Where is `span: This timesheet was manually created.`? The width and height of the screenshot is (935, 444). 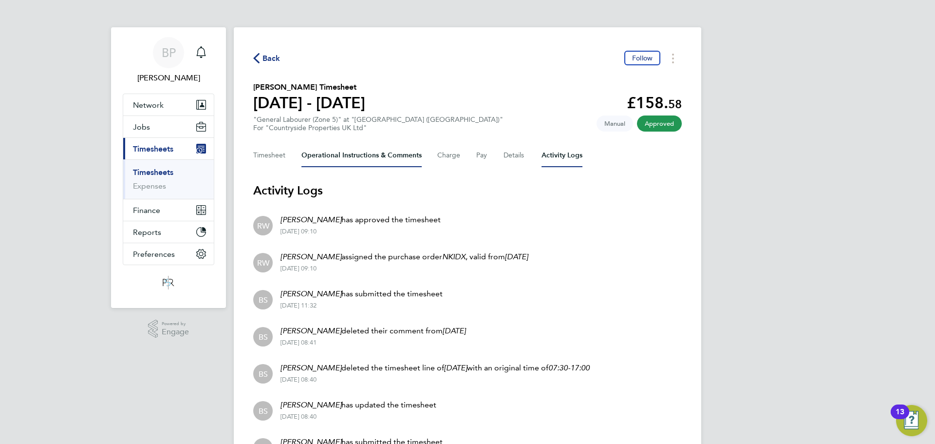 span: This timesheet was manually created. is located at coordinates (615, 123).